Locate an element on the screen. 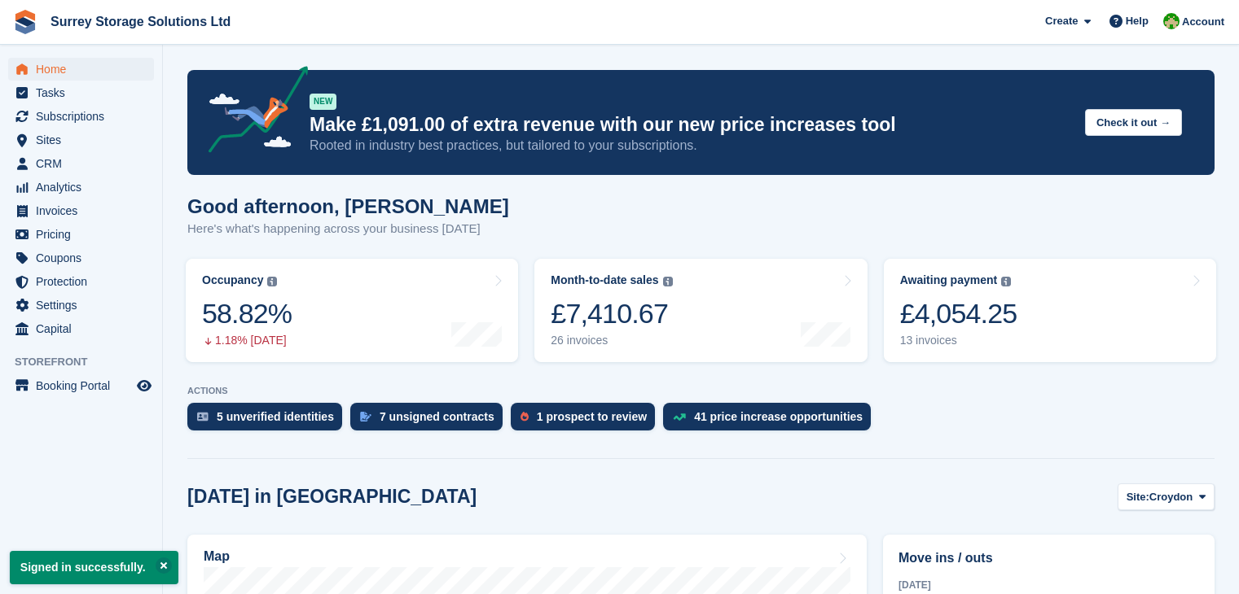 This screenshot has width=1239, height=594. span: Capital is located at coordinates (85, 329).